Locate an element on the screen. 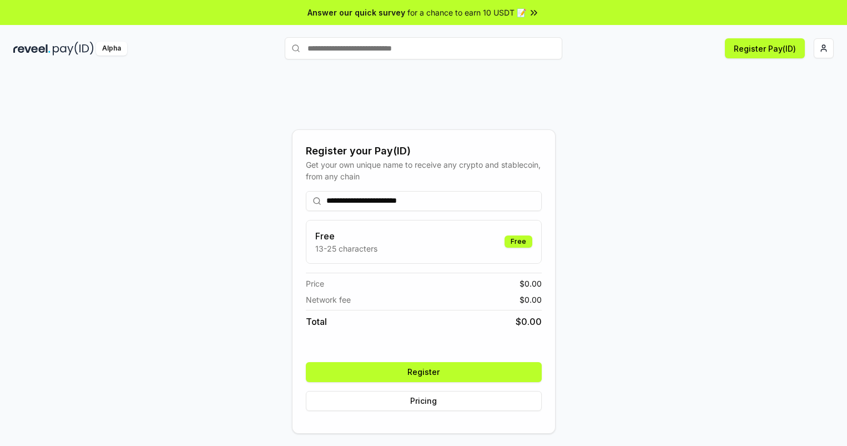 The image size is (847, 446). span: Price is located at coordinates (315, 283).